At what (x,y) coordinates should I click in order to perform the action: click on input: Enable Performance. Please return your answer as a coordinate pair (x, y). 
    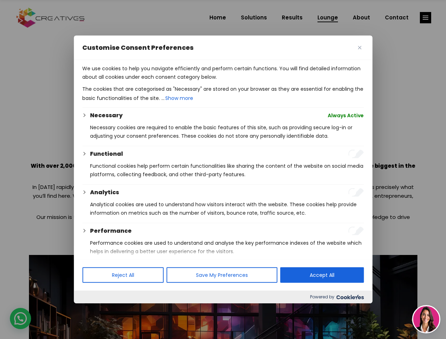
    Looking at the image, I should click on (356, 231).